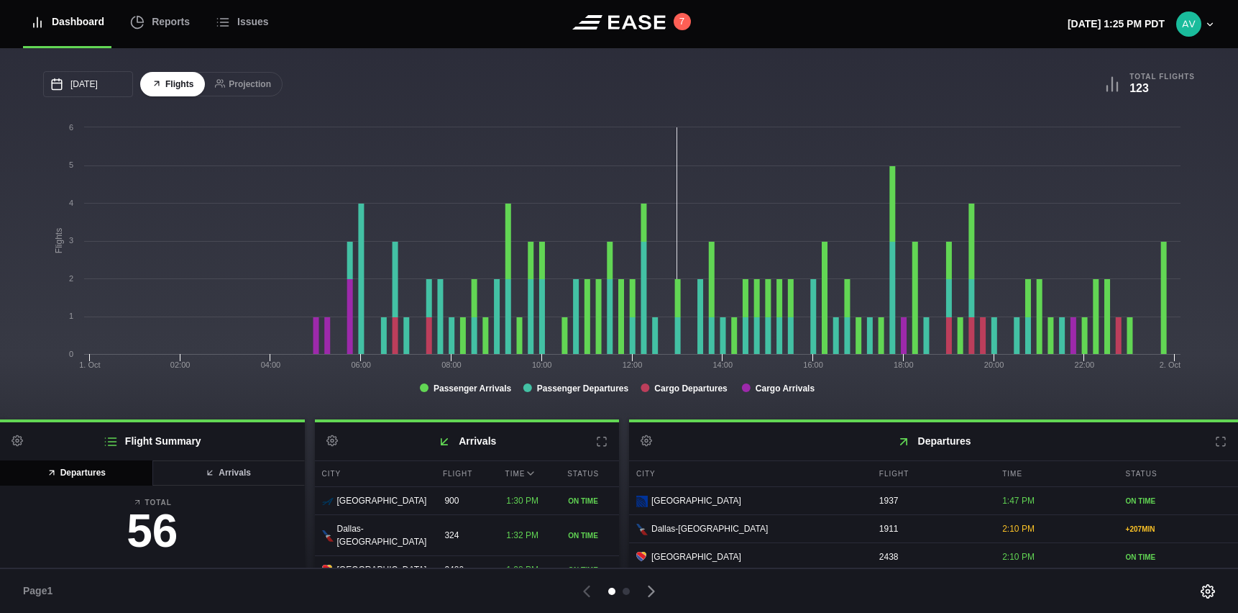 The image size is (1238, 613). What do you see at coordinates (152, 528) in the screenshot?
I see `a: Total56` at bounding box center [152, 528].